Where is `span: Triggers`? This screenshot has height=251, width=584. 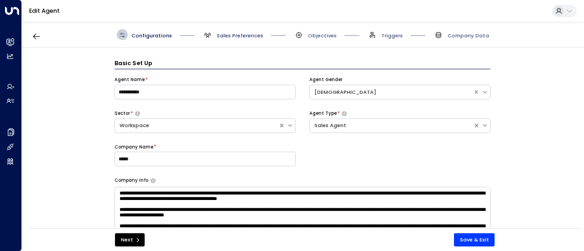 span: Triggers is located at coordinates (392, 36).